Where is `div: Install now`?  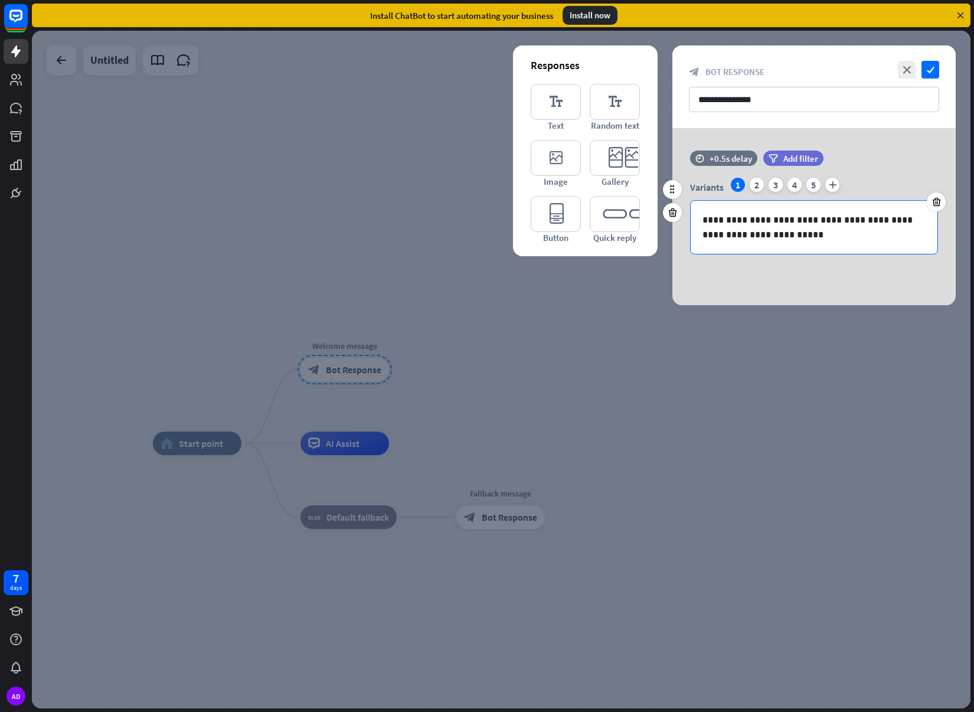
div: Install now is located at coordinates (590, 15).